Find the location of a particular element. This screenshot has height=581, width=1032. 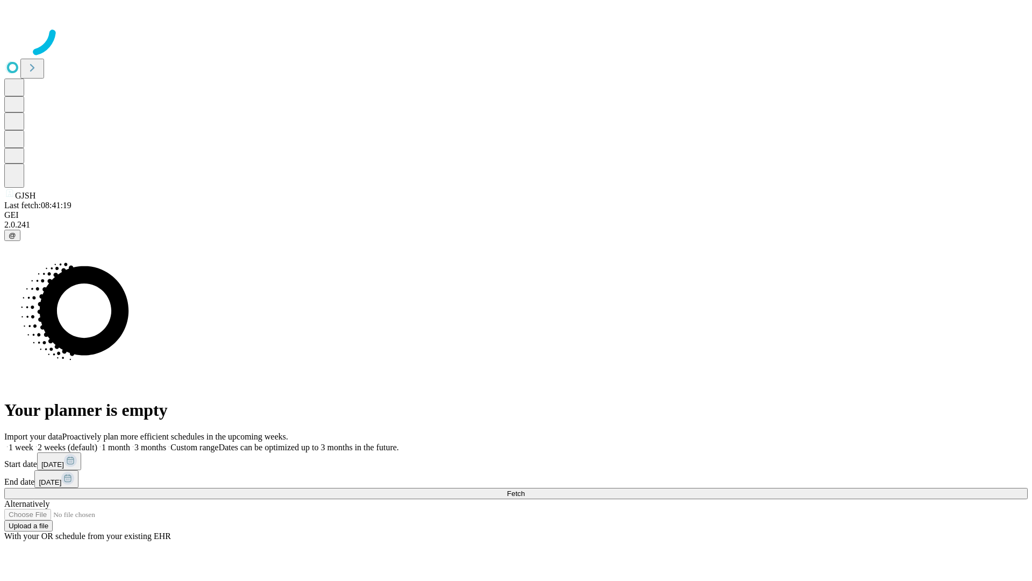

span: Alternatively is located at coordinates (27, 503).